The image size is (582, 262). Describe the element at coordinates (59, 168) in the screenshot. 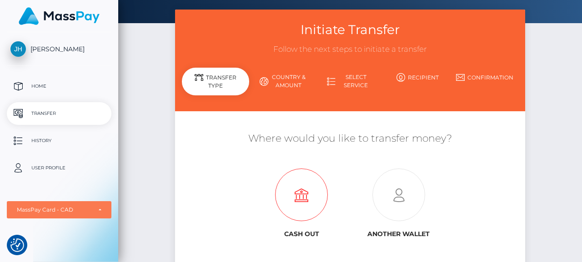

I see `a: User Profile` at that location.